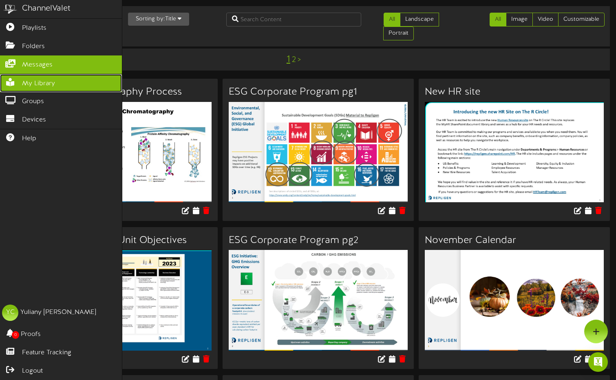  Describe the element at coordinates (318, 152) in the screenshot. I see `img: 27e1b9a7-d3ad-42bf-ae3a-af6d035ac258esgcorporateprogrampg1.jpg` at that location.